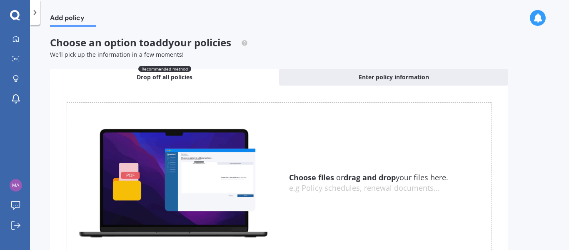 The image size is (569, 250). Describe the element at coordinates (312, 177) in the screenshot. I see `u: Choose files` at that location.